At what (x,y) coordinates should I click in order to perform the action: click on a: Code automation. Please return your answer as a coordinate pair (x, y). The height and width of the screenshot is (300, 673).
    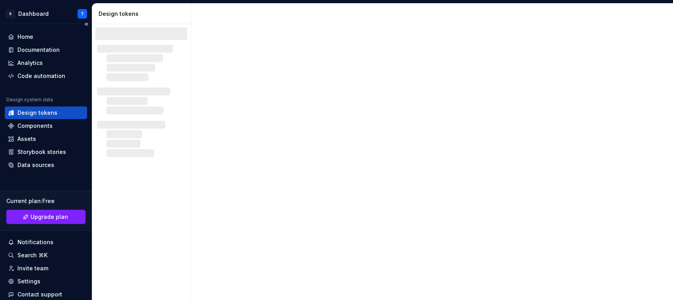
    Looking at the image, I should click on (46, 76).